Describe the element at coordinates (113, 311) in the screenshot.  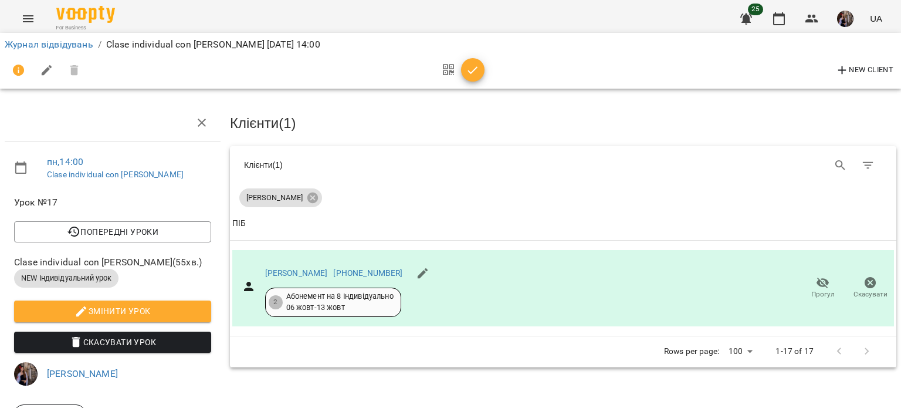
I see `button: Змінити урок` at that location.